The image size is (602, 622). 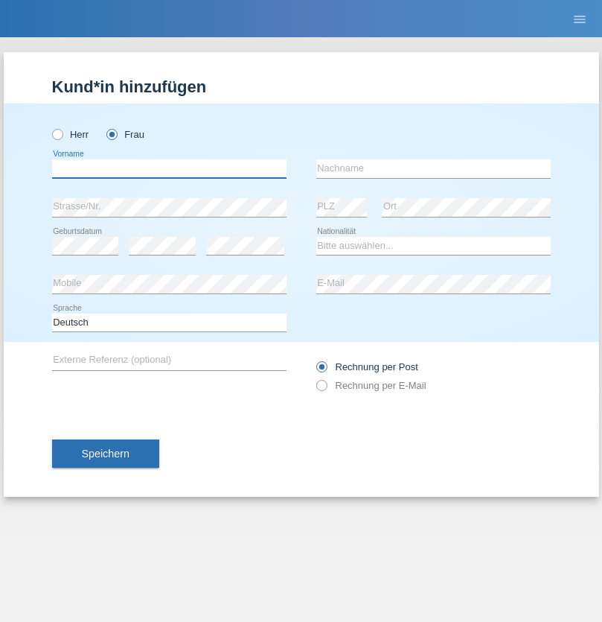 I want to click on h1: Kund*in hinzufügen, so click(x=301, y=86).